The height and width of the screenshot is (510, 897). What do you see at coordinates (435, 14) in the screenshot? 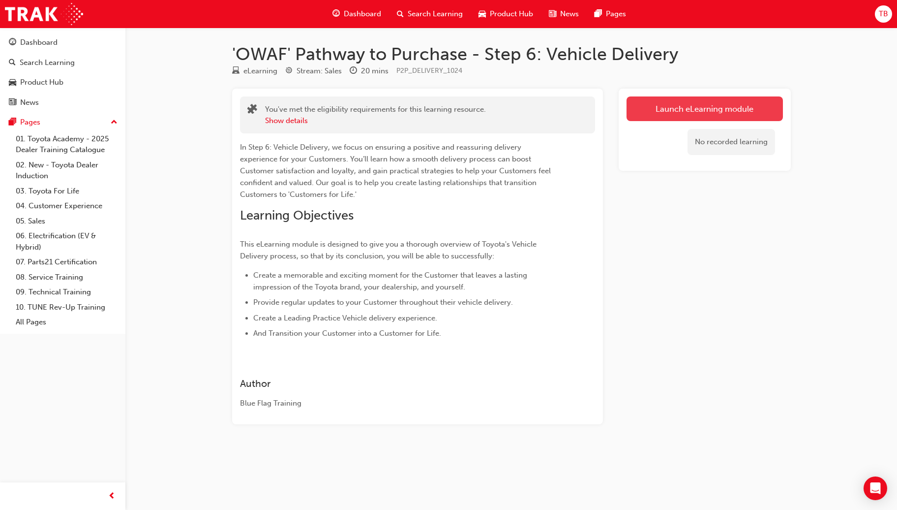
I see `span: Search Learning` at bounding box center [435, 14].